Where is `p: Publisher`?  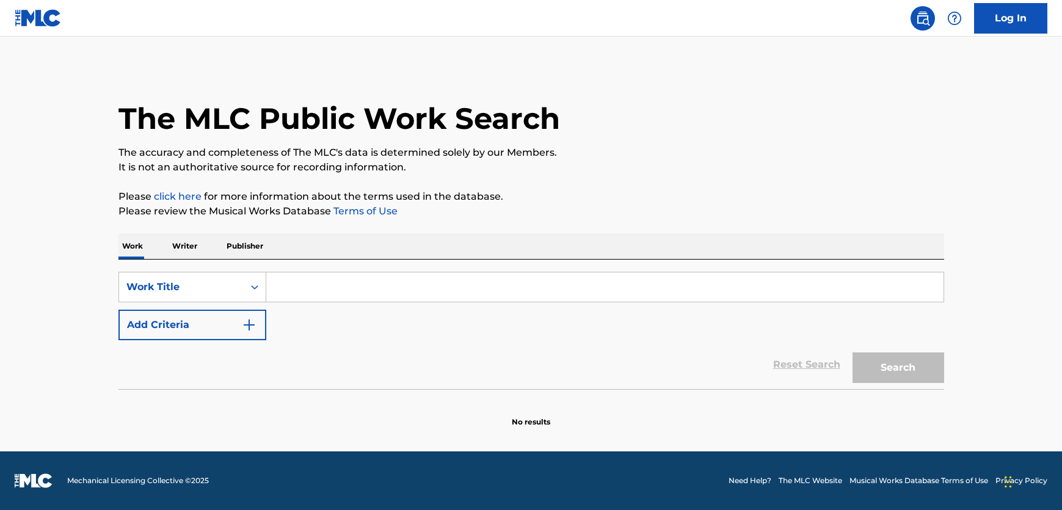
p: Publisher is located at coordinates (245, 246).